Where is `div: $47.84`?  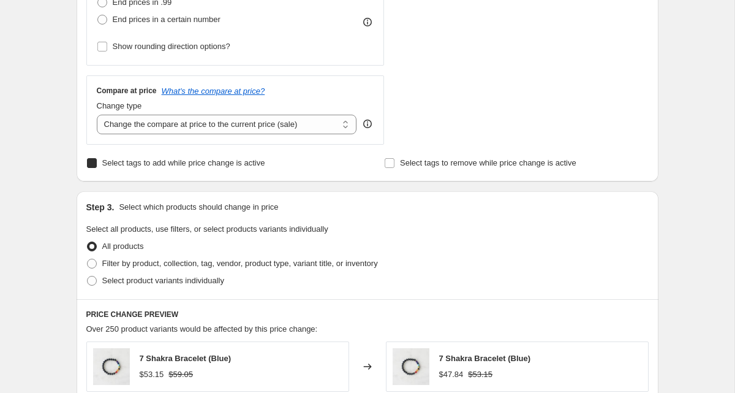
div: $47.84 is located at coordinates (452, 374).